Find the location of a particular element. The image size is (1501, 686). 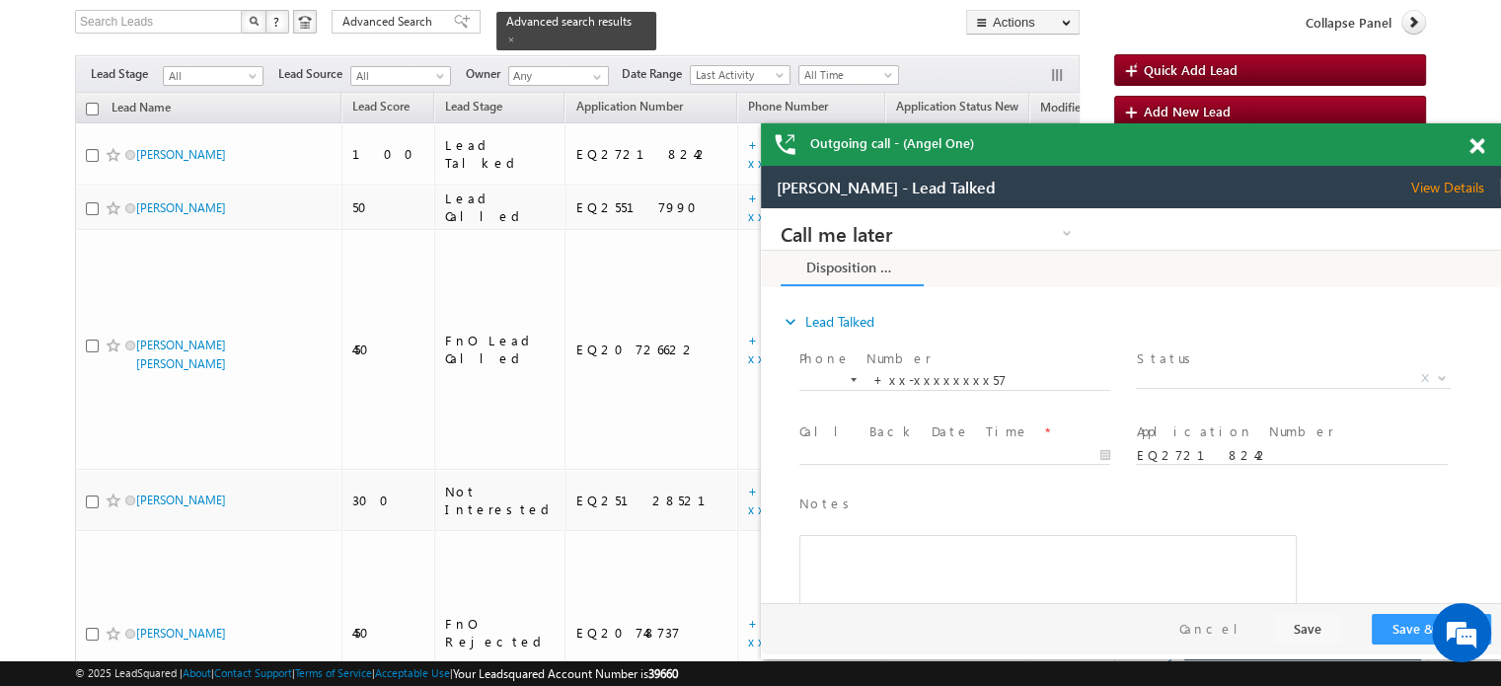

span: Application Number is located at coordinates (629, 106).